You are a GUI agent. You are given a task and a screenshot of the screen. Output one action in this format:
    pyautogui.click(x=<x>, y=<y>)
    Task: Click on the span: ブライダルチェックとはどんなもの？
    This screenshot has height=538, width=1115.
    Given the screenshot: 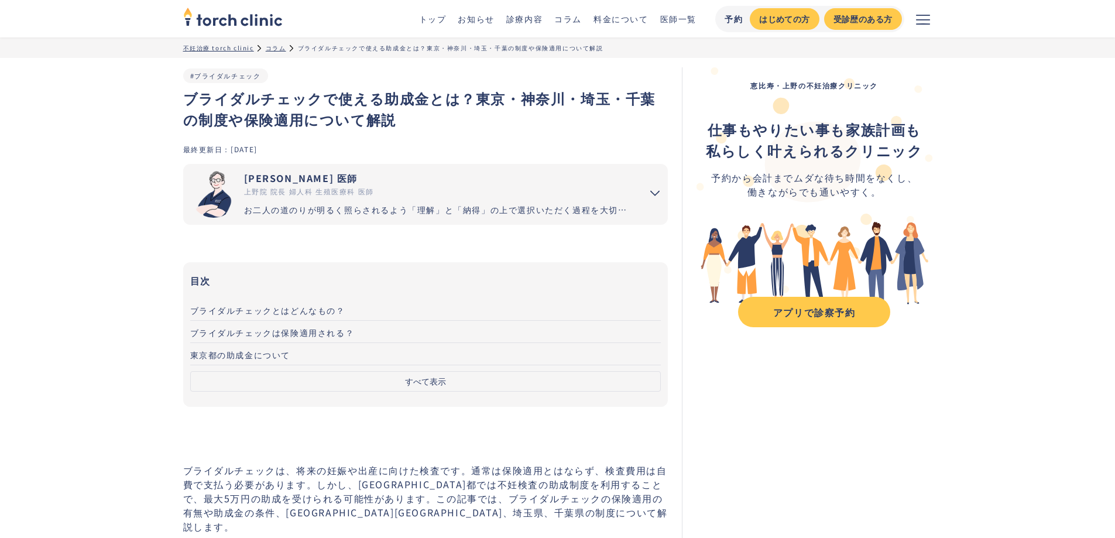 What is the action you would take?
    pyautogui.click(x=268, y=310)
    